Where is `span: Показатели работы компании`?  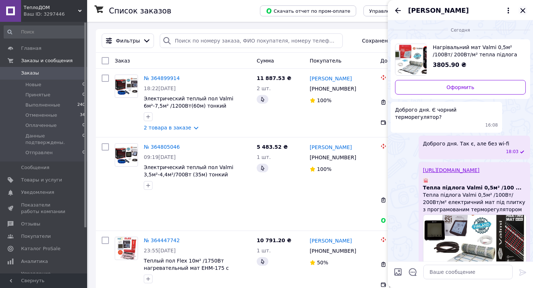
span: Показатели работы компании is located at coordinates (44, 208).